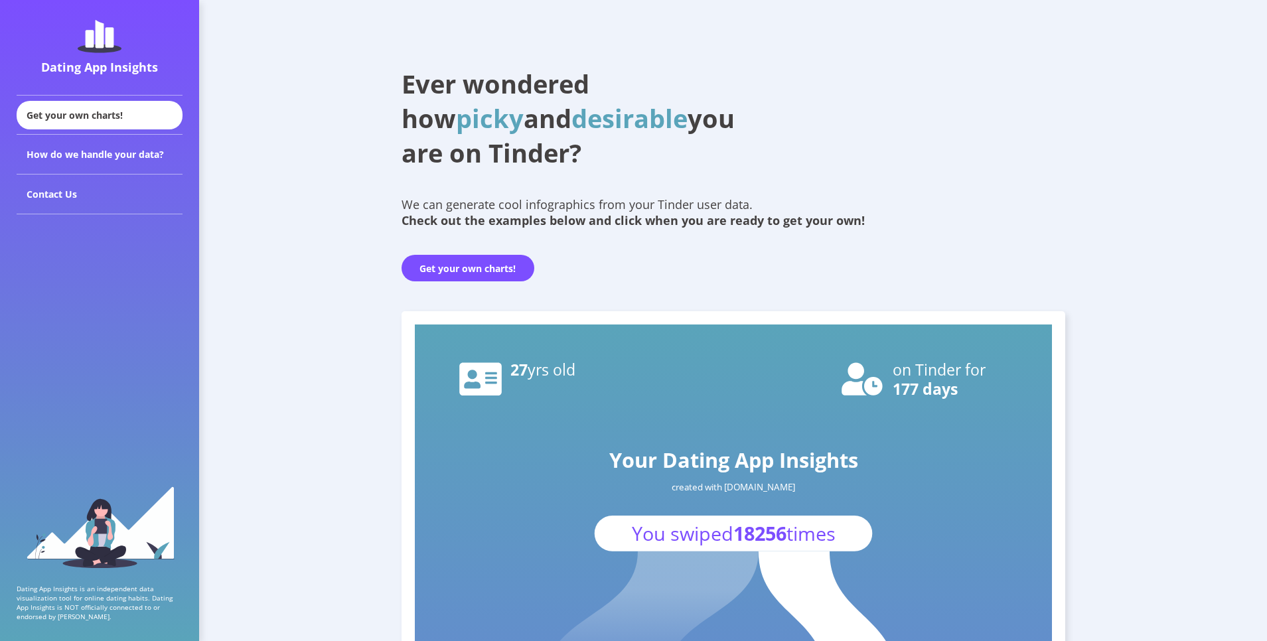  I want to click on tspan: times, so click(810, 533).